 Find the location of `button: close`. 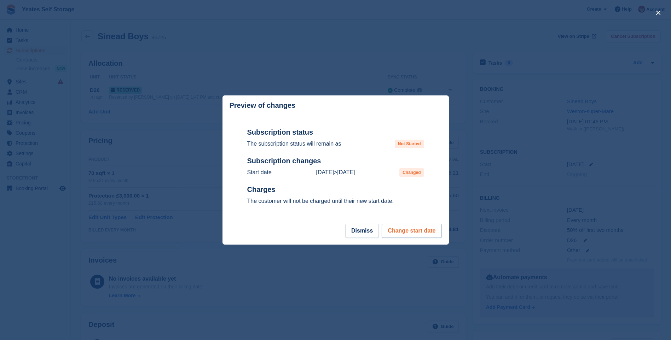

button: close is located at coordinates (659, 13).